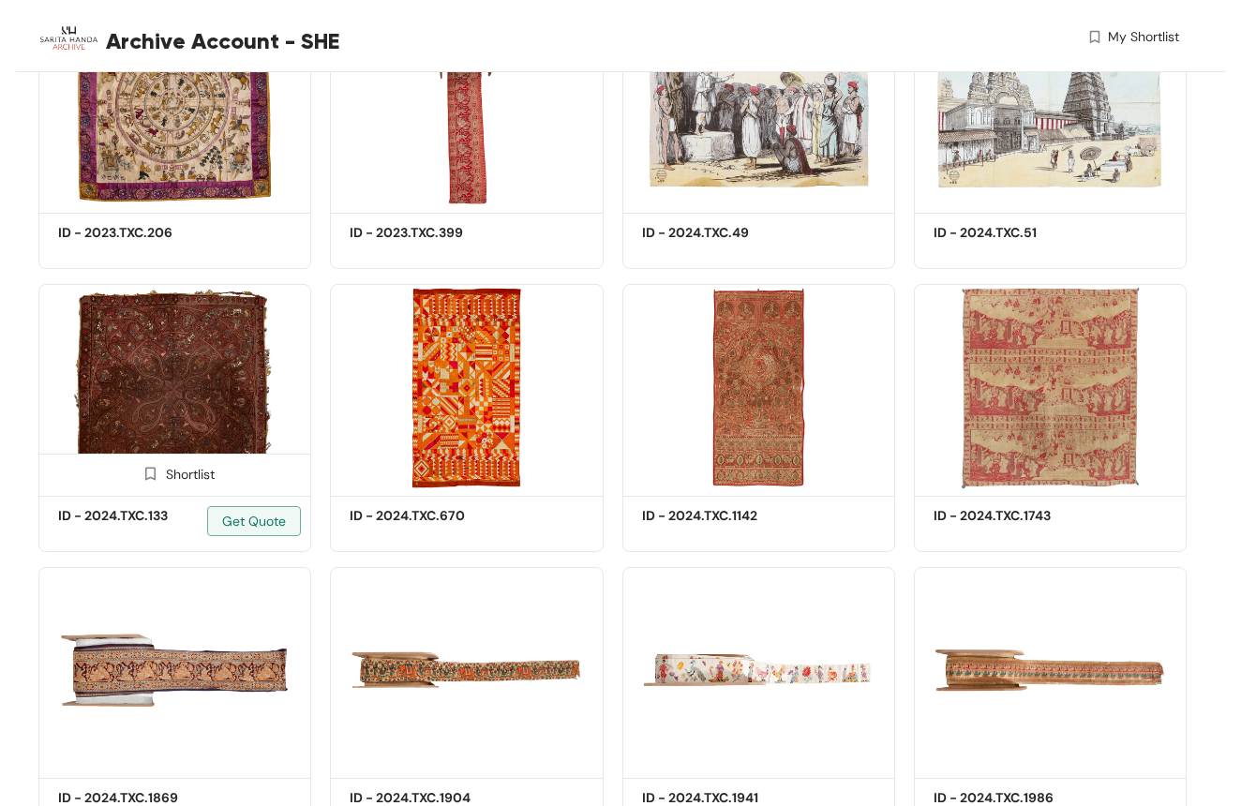 The height and width of the screenshot is (806, 1241). I want to click on img: Buyer Portal, so click(68, 38).